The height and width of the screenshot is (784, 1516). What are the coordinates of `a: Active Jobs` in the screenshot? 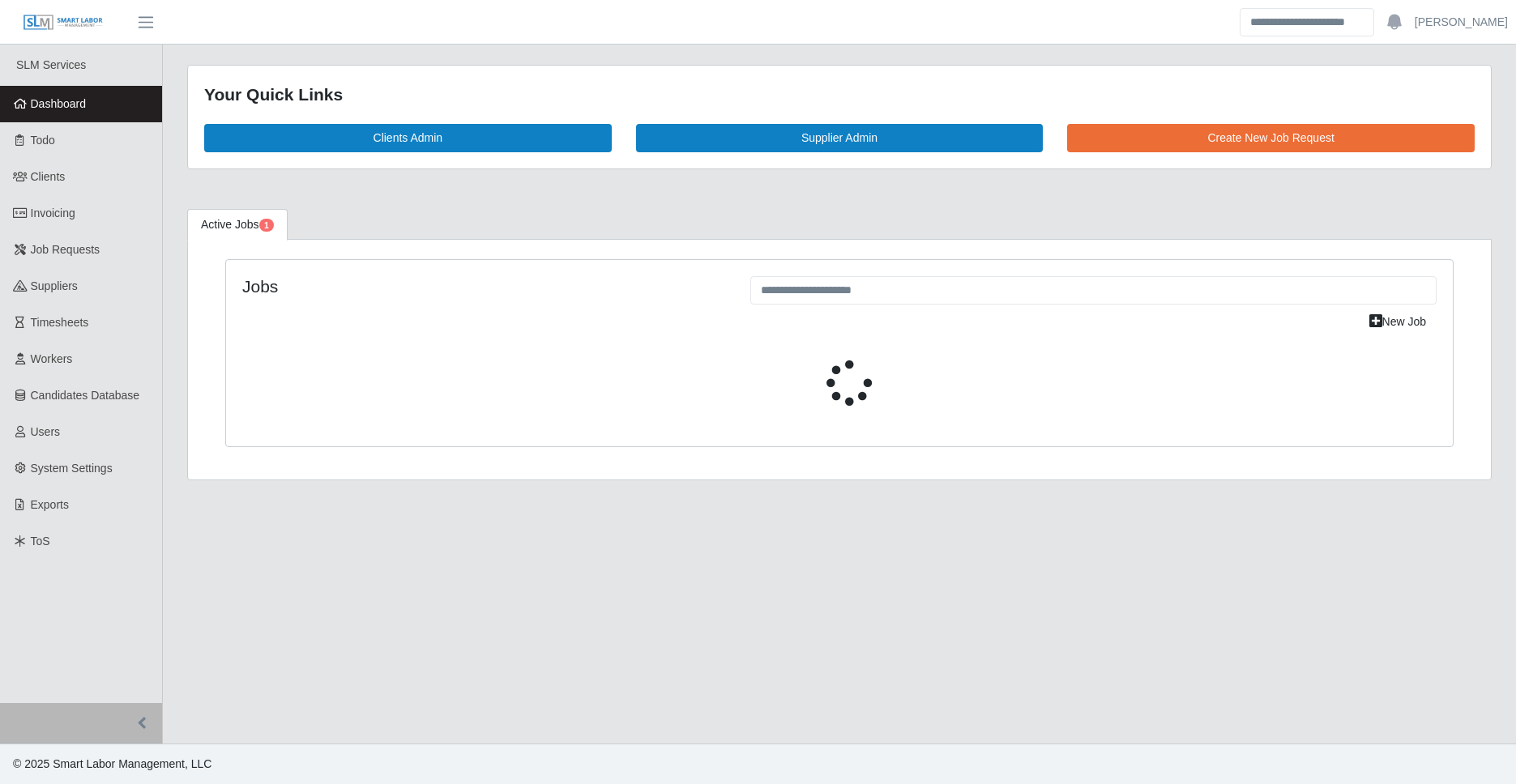 It's located at (237, 224).